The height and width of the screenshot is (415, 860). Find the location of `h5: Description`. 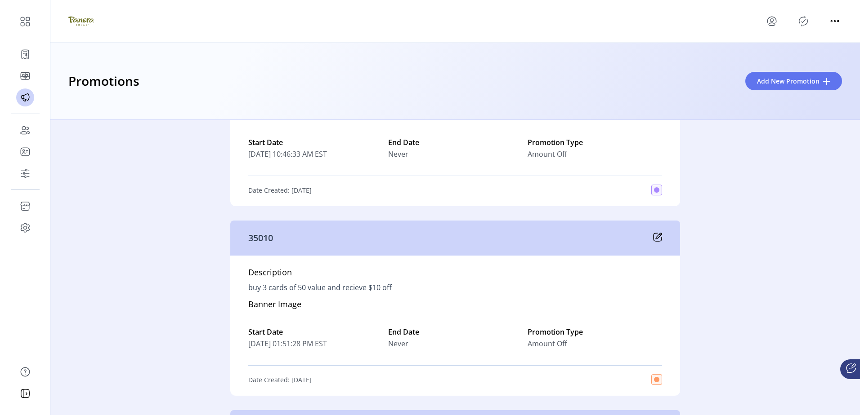

h5: Description is located at coordinates (270, 274).